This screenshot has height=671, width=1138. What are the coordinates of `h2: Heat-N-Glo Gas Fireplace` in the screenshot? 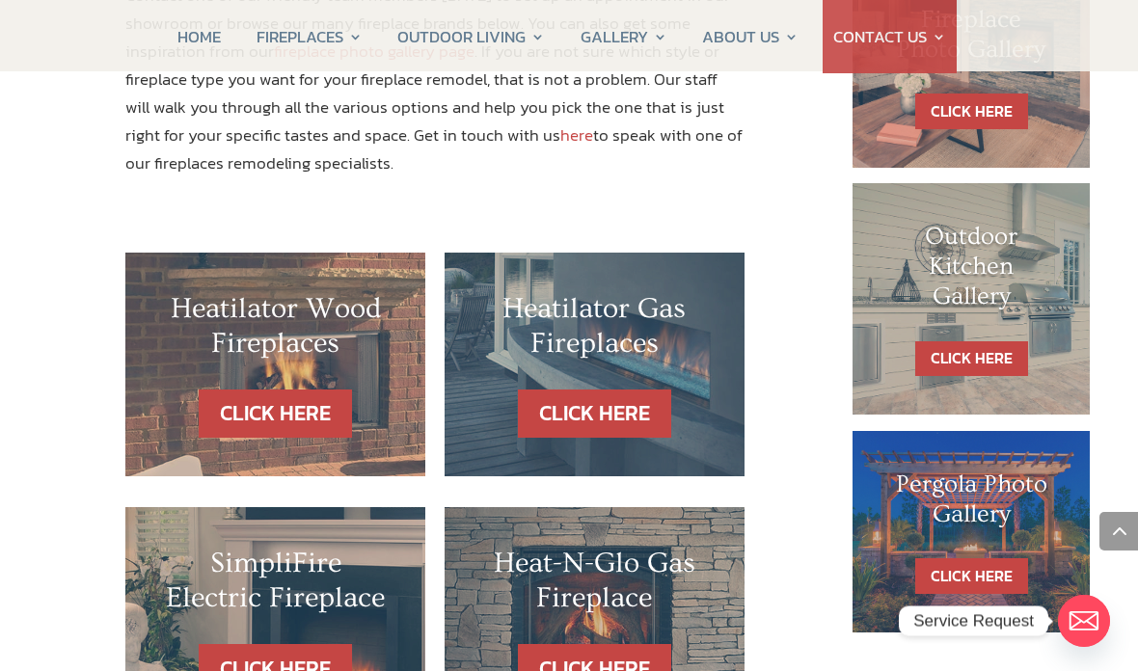 It's located at (594, 586).